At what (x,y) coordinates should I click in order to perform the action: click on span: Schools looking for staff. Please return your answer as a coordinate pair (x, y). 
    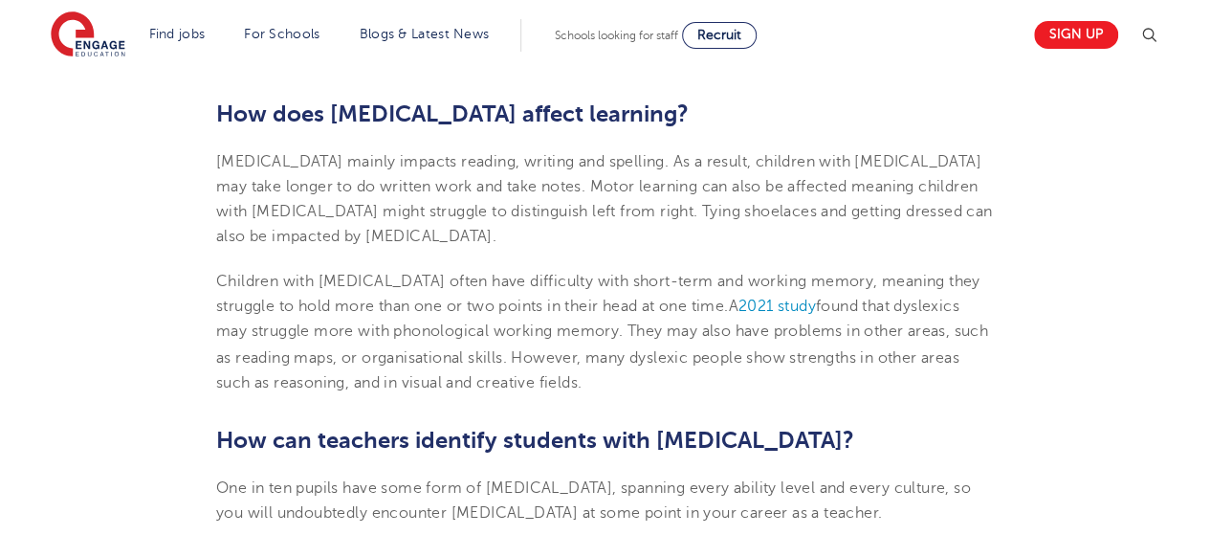
    Looking at the image, I should click on (616, 35).